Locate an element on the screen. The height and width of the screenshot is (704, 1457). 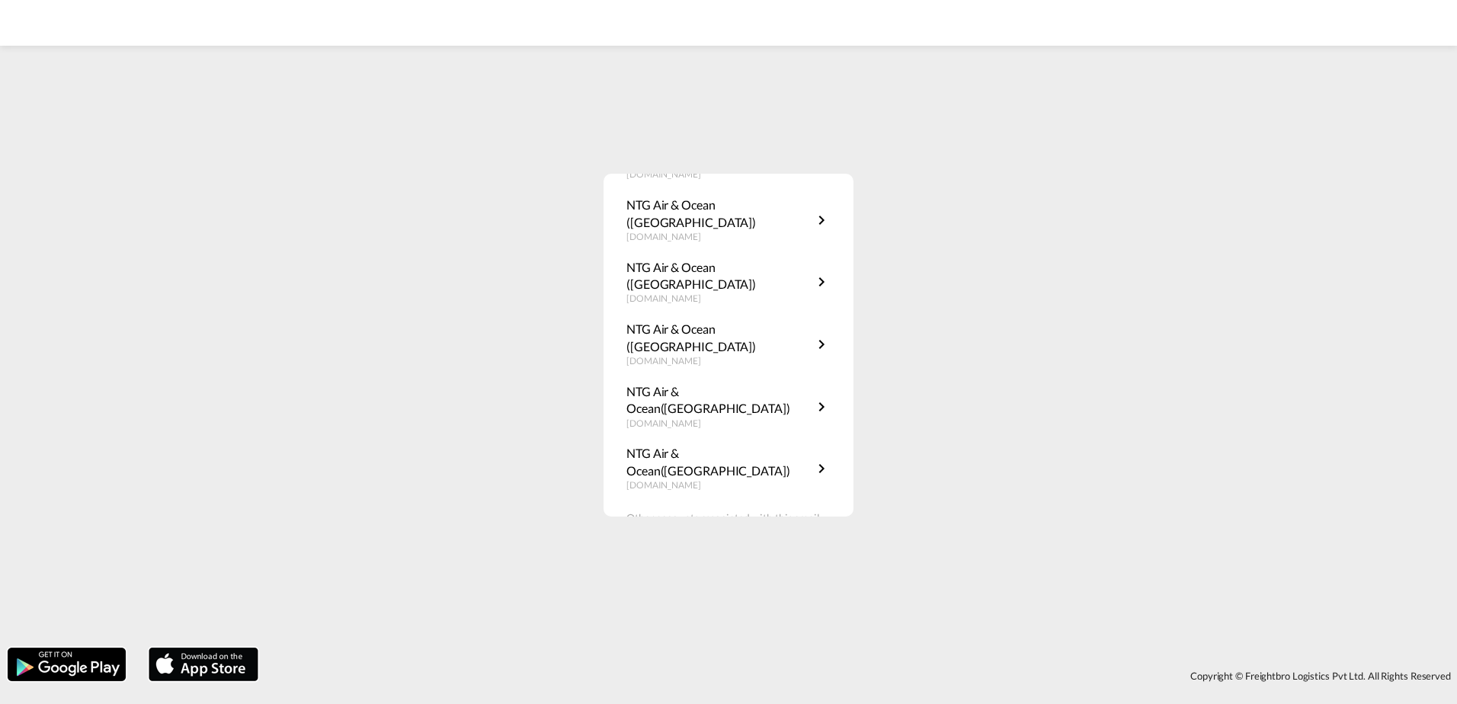
p: Other accounts associated with this email is located at coordinates (728, 518).